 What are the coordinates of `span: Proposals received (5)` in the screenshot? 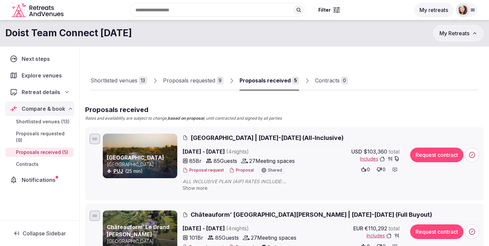 It's located at (42, 152).